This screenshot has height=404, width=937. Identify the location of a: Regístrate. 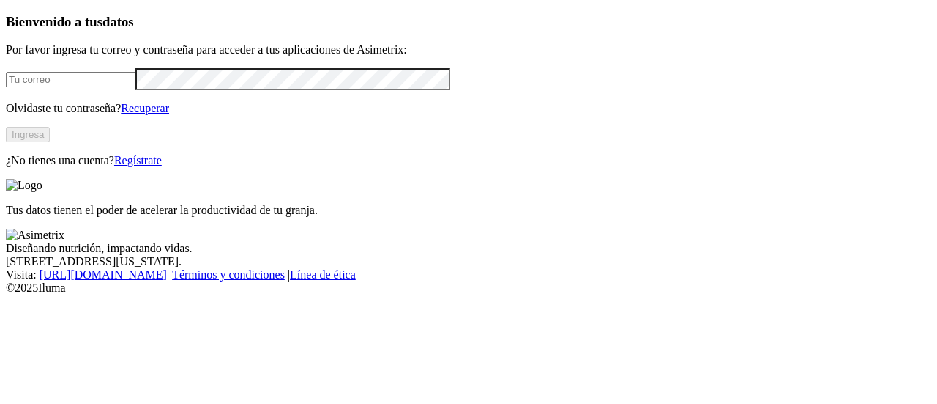
(138, 160).